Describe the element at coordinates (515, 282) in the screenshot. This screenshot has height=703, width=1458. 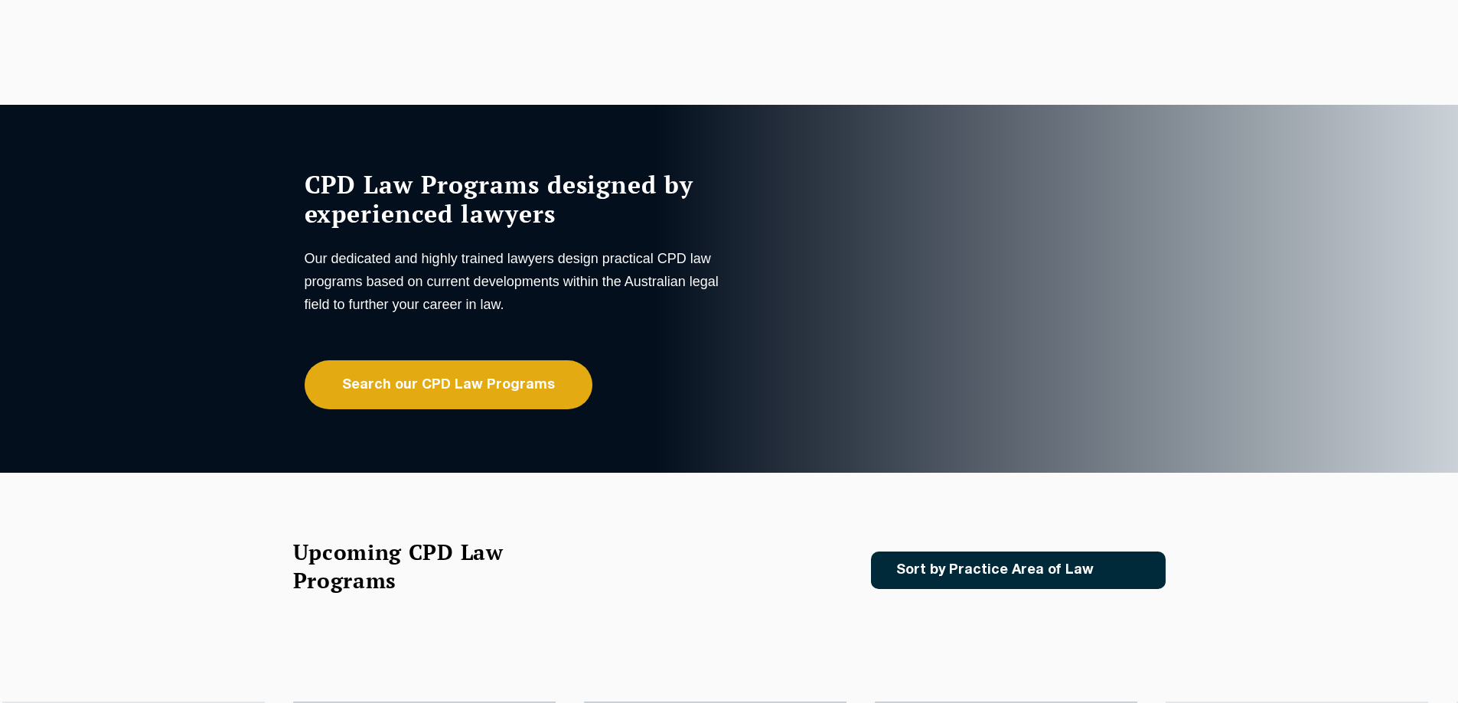
I see `p: Our dedicated and highly trained lawyers design practical CPD law programs based on current devel...` at that location.